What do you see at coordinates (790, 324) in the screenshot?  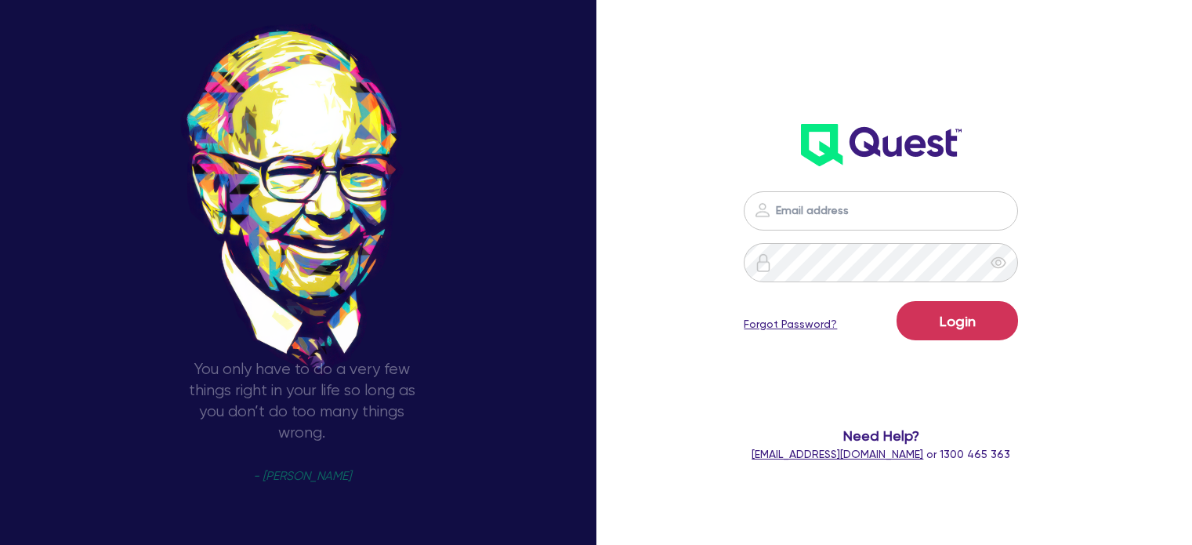 I see `a: Forgot Password?` at bounding box center [790, 324].